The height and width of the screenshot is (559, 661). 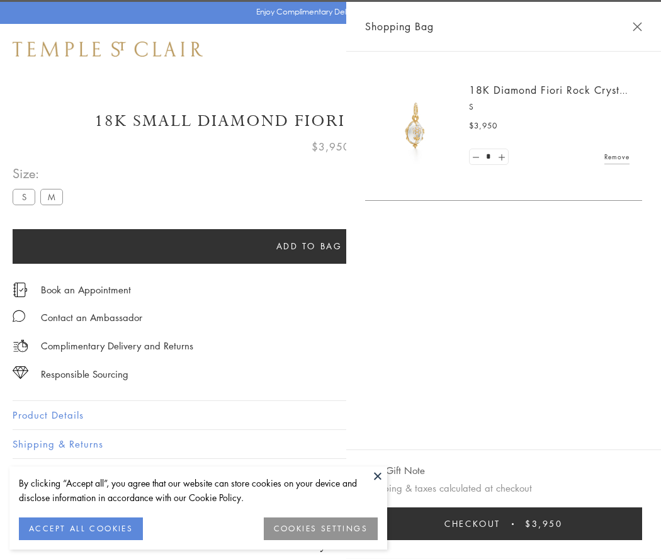 I want to click on button: Add to bag, so click(x=309, y=246).